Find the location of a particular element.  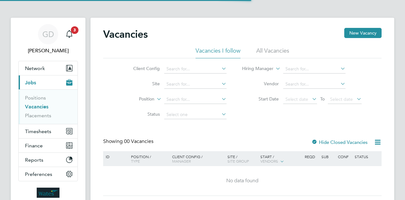

a: Positions is located at coordinates (35, 98).